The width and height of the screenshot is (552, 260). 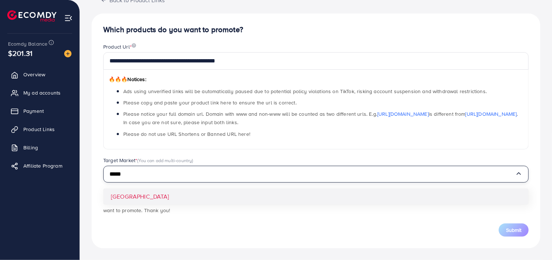 I want to click on span: My ad accounts, so click(x=42, y=93).